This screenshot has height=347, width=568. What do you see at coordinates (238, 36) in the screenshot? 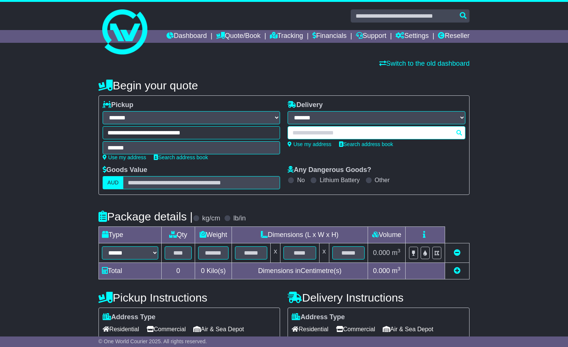
I see `a: Quote/Book` at bounding box center [238, 36].